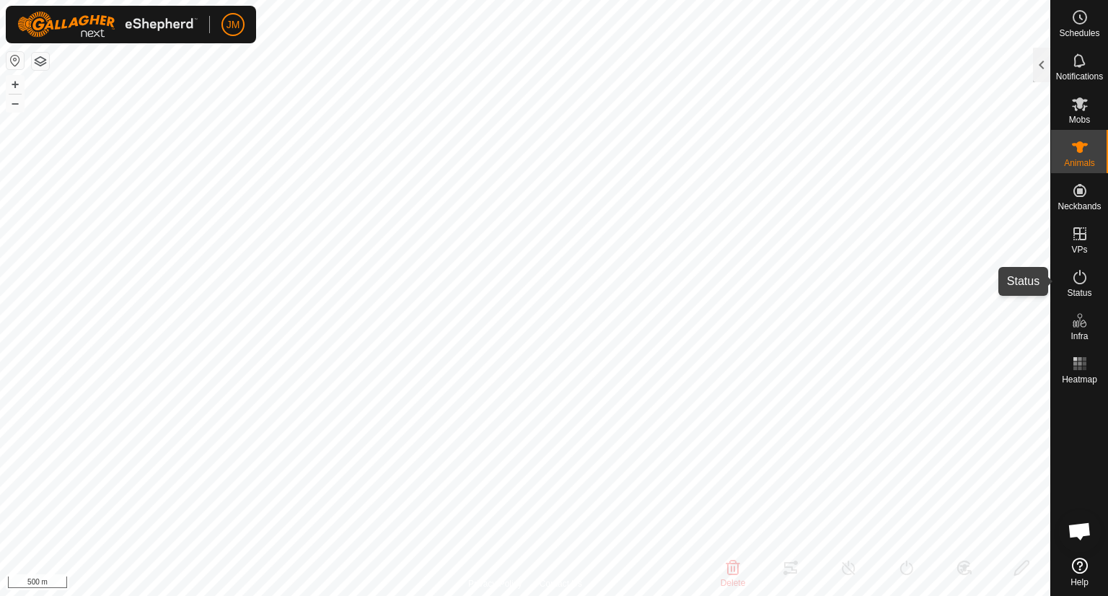  Describe the element at coordinates (1079, 336) in the screenshot. I see `span: Infra` at that location.